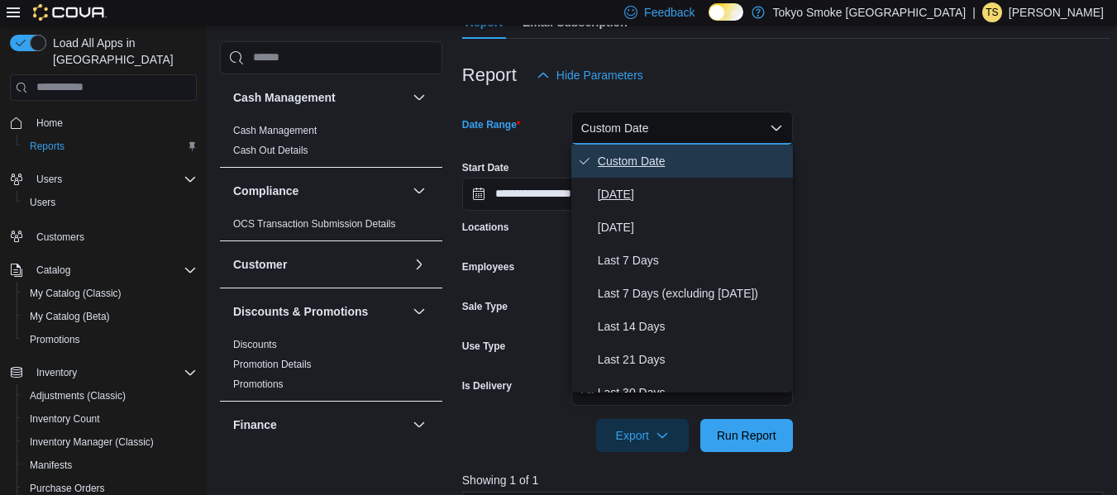 The width and height of the screenshot is (1117, 495). Describe the element at coordinates (726, 12) in the screenshot. I see `input: Dark Mode` at that location.